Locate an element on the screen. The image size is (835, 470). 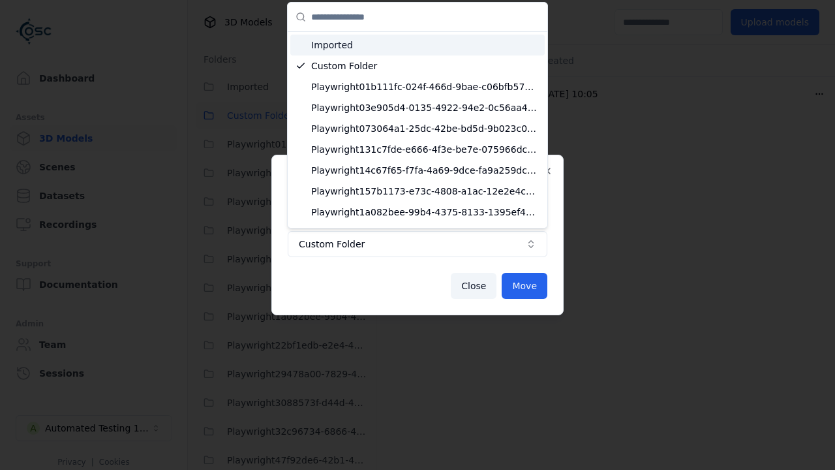
span: Playwright157b1173-e73c-4808-a1ac-12e2e4cec217 is located at coordinates (425, 191).